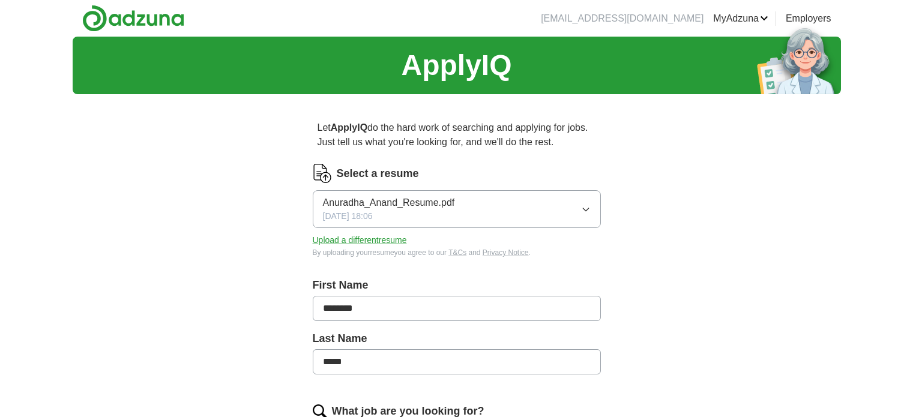  I want to click on div: By uploading your resume you agree to our and ., so click(457, 253).